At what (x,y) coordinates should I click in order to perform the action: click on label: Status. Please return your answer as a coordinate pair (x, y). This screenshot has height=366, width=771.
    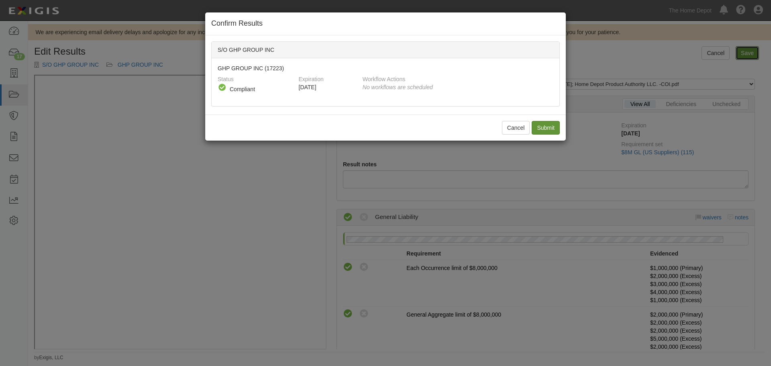
    Looking at the image, I should click on (226, 78).